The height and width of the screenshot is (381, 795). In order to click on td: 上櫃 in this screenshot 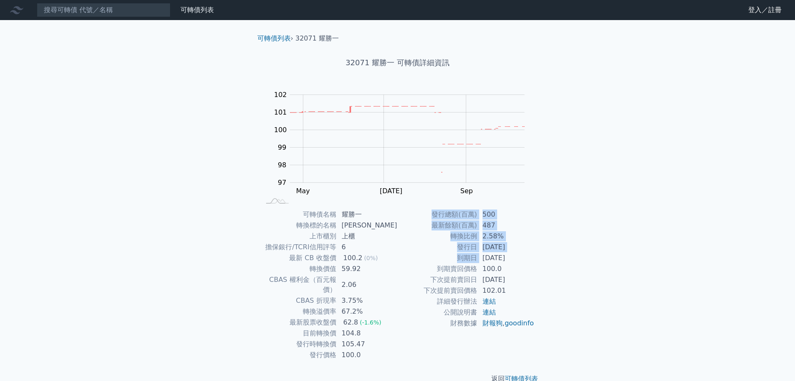, I will do `click(367, 236)`.